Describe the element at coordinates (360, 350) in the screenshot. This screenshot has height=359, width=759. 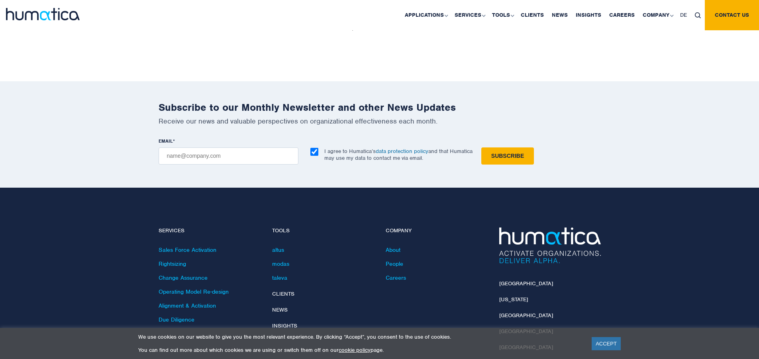
I see `p: You can find out more about which cookies we are using or switch them off on our page.` at that location.